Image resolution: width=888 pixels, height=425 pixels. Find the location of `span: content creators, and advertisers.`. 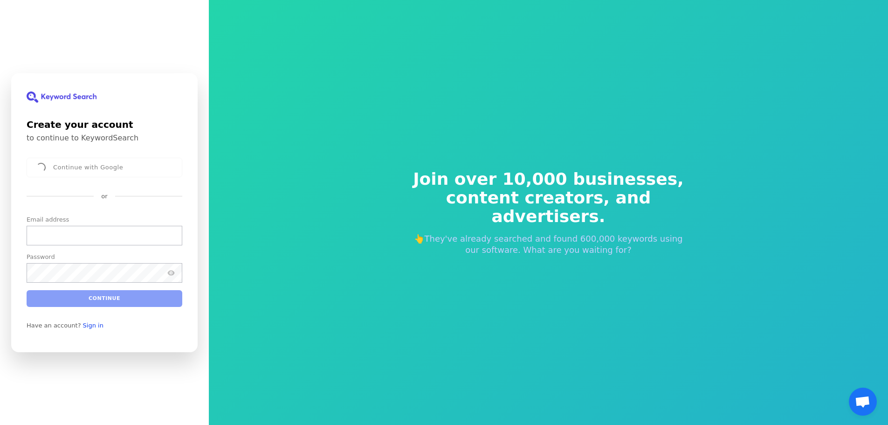

span: content creators, and advertisers. is located at coordinates (549, 207).